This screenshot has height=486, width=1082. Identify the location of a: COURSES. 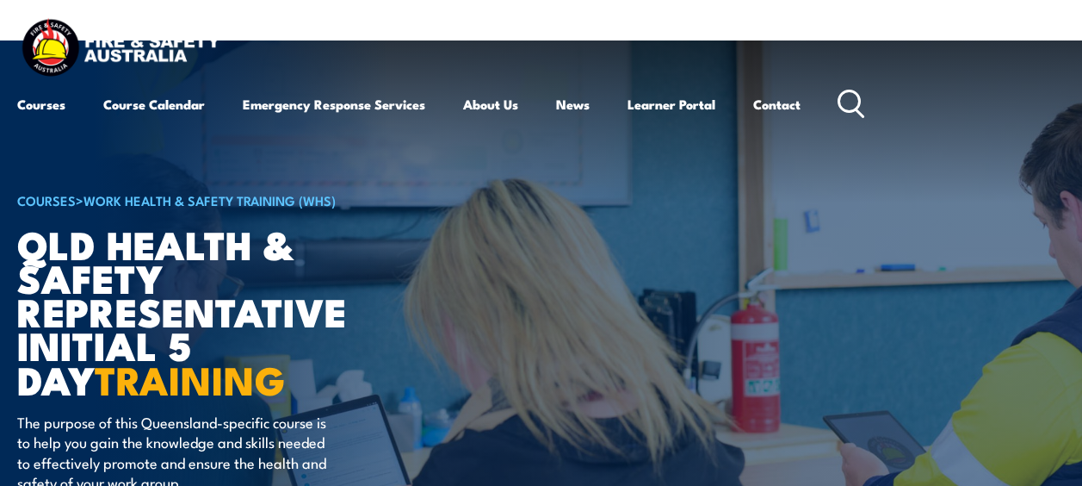
(46, 200).